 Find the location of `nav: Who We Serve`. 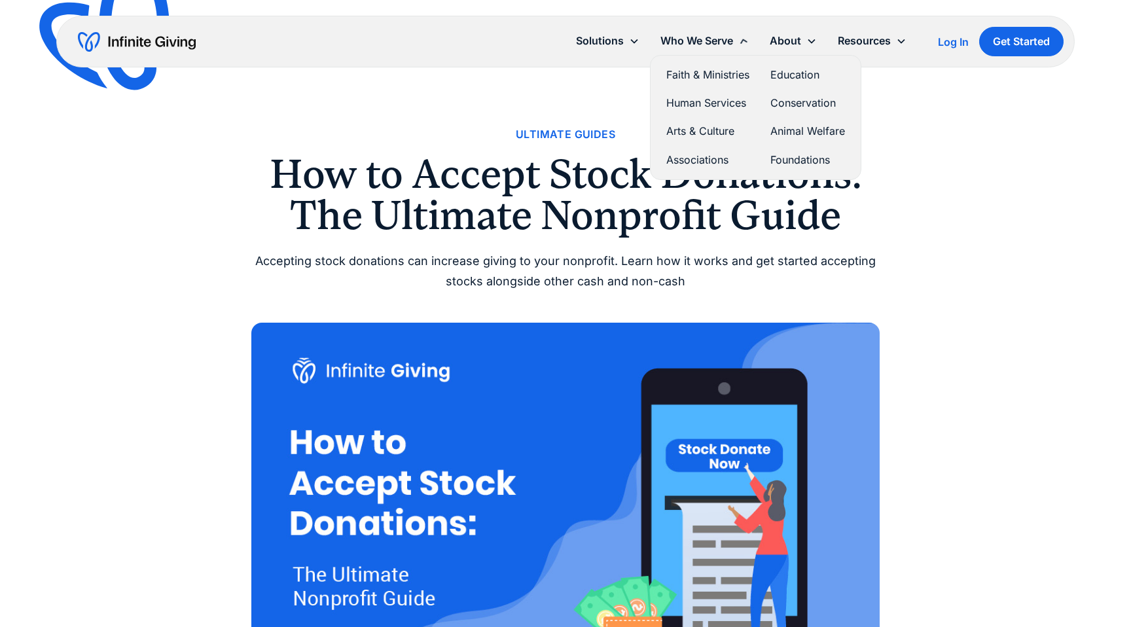

nav: Who We Serve is located at coordinates (755, 117).